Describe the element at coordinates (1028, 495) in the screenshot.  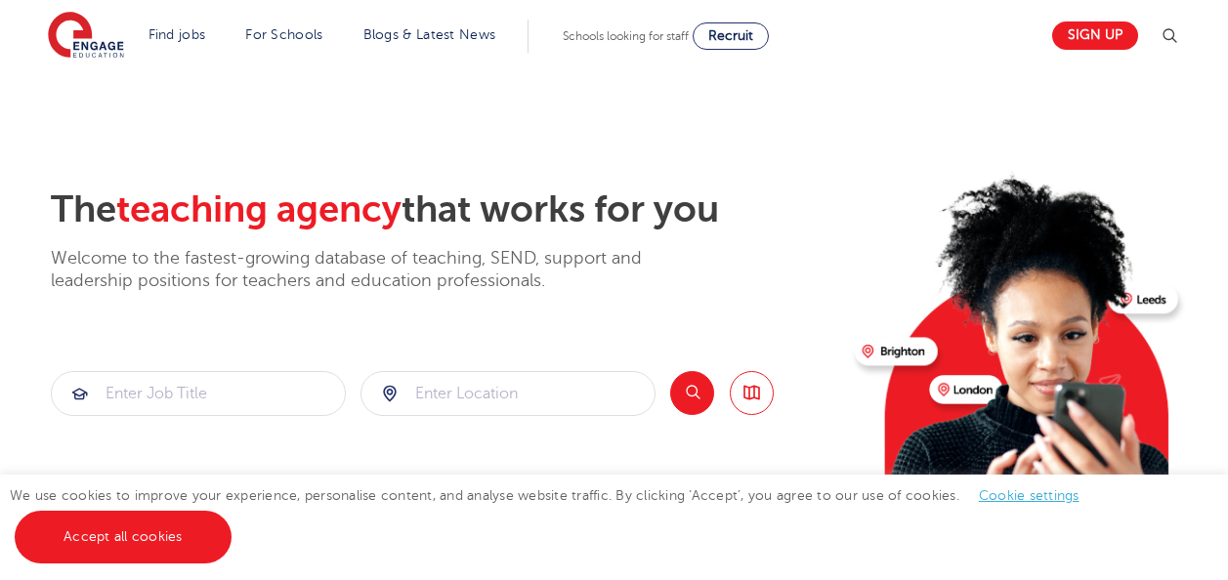
I see `a: Cookie settings` at that location.